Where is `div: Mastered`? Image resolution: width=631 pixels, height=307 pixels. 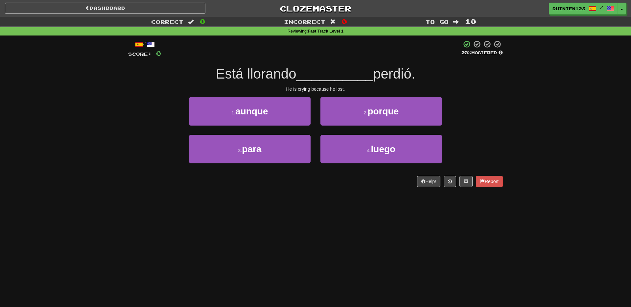
div: Mastered is located at coordinates (482, 53).